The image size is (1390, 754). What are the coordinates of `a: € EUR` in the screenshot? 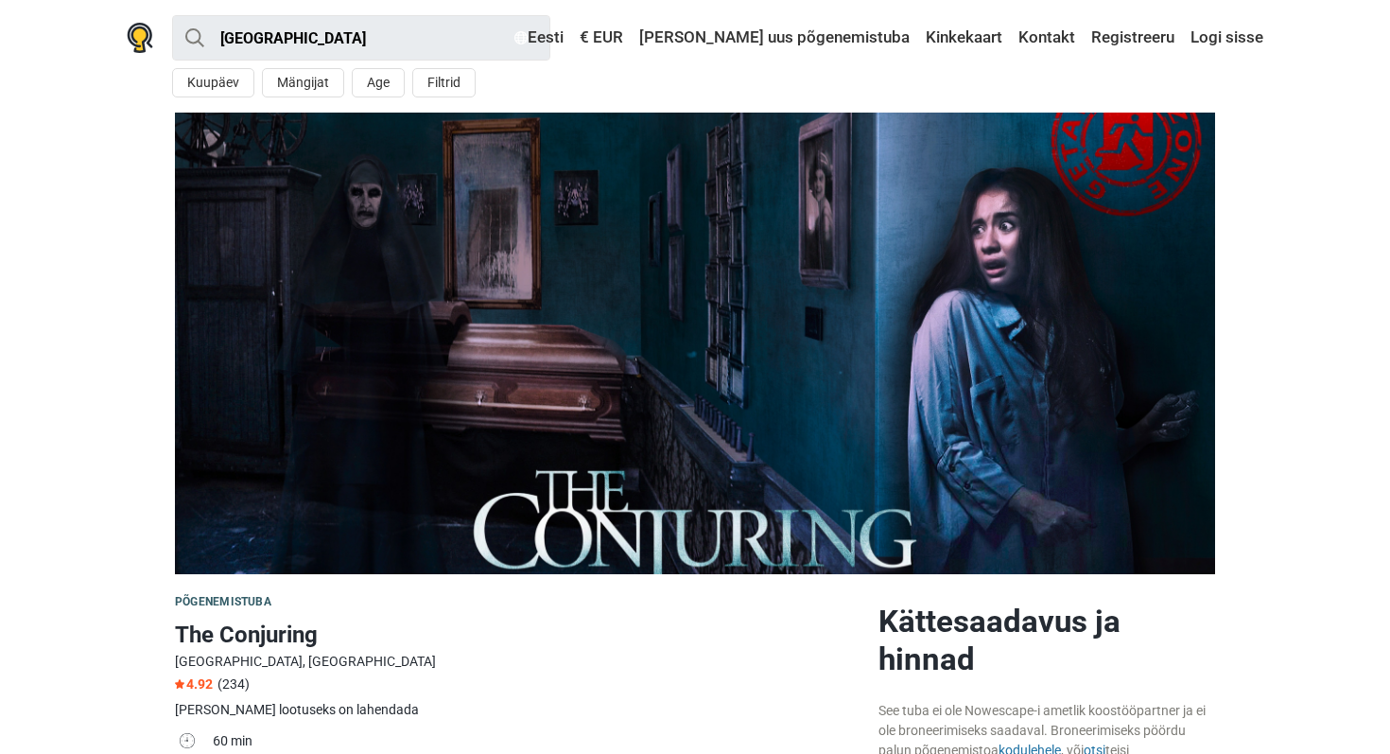 It's located at (602, 38).